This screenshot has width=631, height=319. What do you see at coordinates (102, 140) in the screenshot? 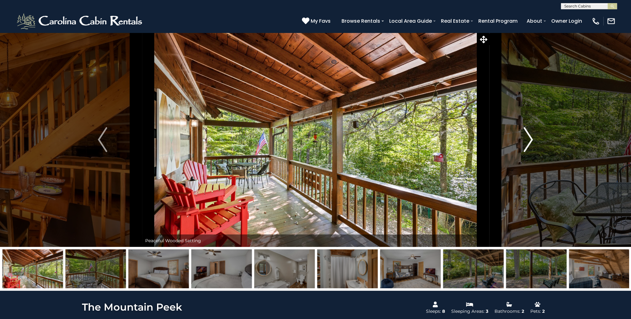
I see `button: Previous` at bounding box center [102, 140].